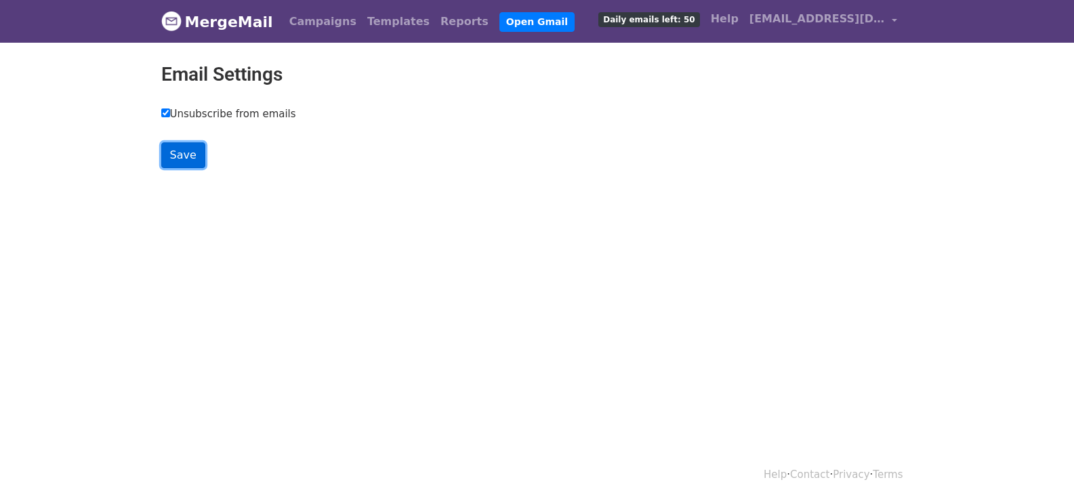 This screenshot has width=1074, height=501. Describe the element at coordinates (536, 22) in the screenshot. I see `a: Open Gmail` at that location.